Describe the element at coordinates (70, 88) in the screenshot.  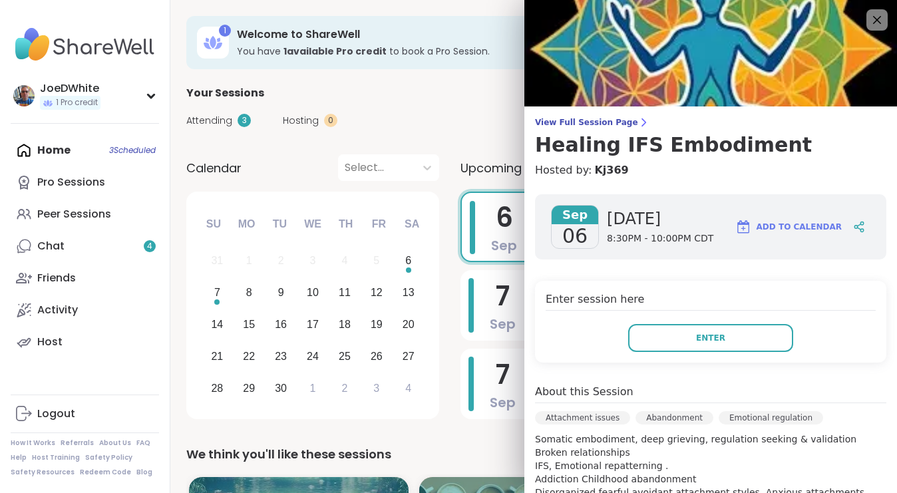
I see `div: JoeDWhite` at that location.